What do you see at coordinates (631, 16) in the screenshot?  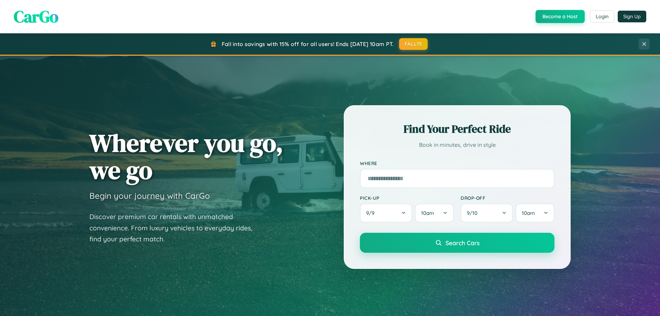 I see `button: Sign Up` at bounding box center [631, 16].